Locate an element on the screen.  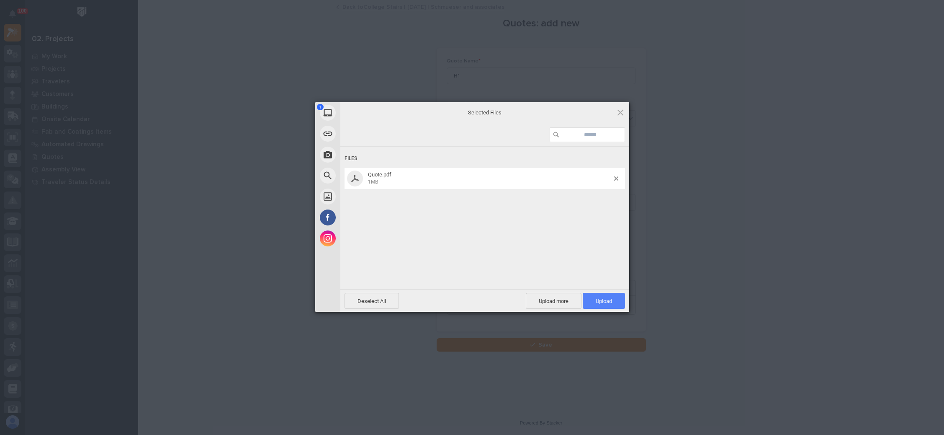
div: Facebook is located at coordinates (366, 217).